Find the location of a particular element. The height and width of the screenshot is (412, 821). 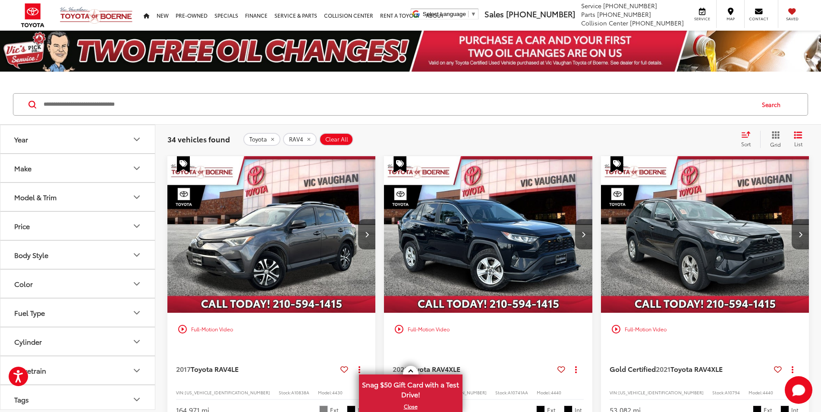

span: 2017 is located at coordinates (183, 368).